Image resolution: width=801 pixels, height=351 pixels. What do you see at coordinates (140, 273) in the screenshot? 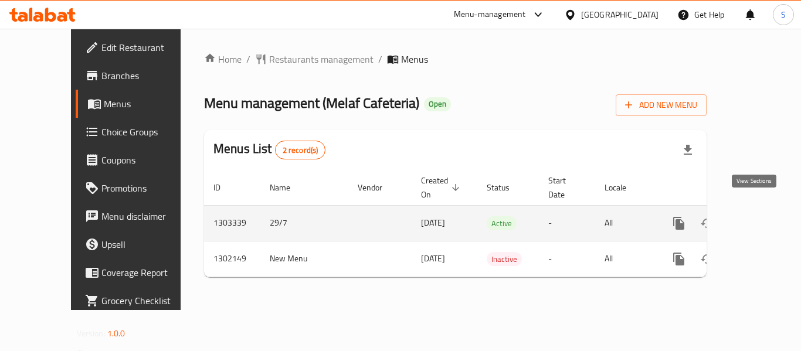
I see `a: Coverage Report` at bounding box center [140, 273].